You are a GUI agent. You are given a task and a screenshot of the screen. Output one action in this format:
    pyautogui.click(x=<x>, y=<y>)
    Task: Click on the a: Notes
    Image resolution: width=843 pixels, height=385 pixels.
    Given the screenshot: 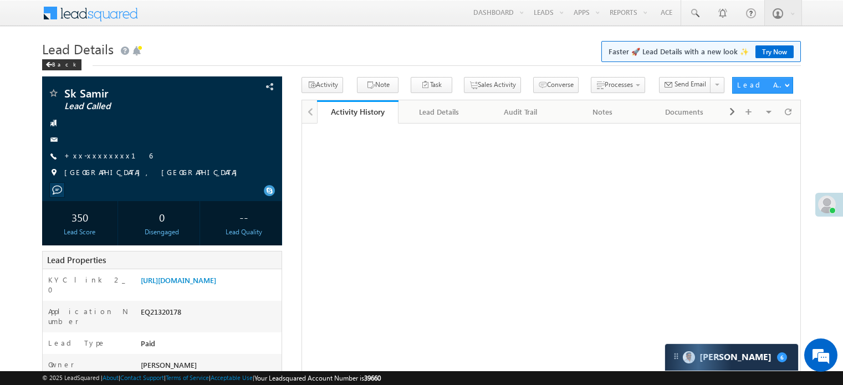 What is the action you would take?
    pyautogui.click(x=603, y=112)
    